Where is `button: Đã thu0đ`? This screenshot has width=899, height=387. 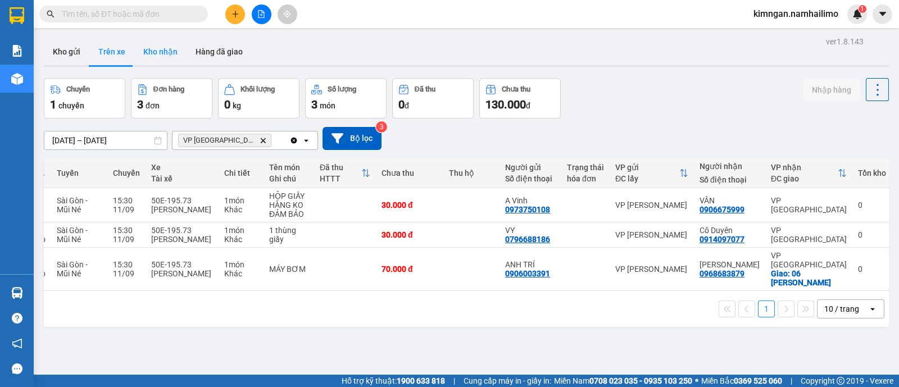 button: Đã thu0đ is located at coordinates (433, 98).